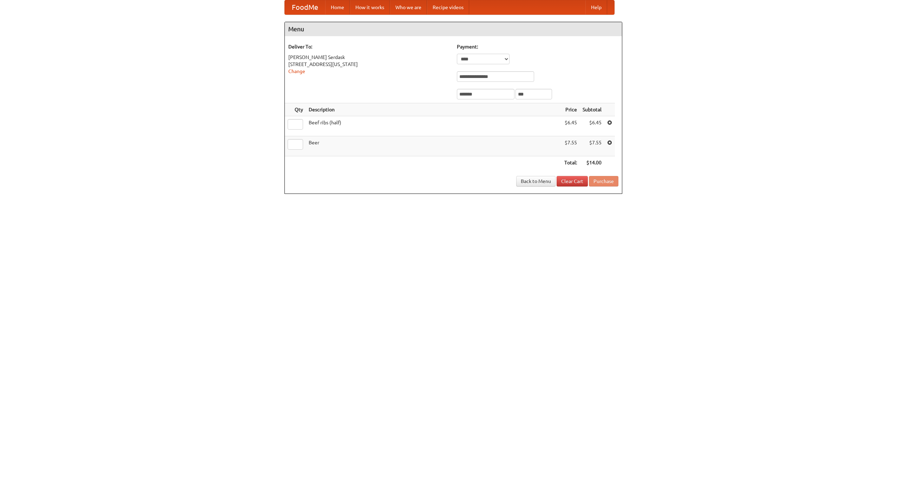 This screenshot has height=497, width=899. Describe the element at coordinates (536, 181) in the screenshot. I see `a: Back to Menu` at that location.